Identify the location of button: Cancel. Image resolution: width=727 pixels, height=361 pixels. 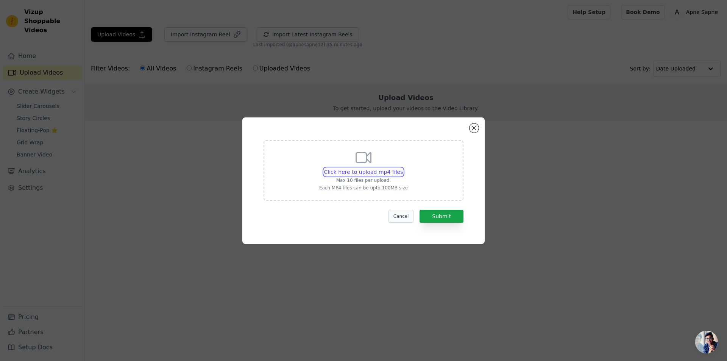
(401, 216).